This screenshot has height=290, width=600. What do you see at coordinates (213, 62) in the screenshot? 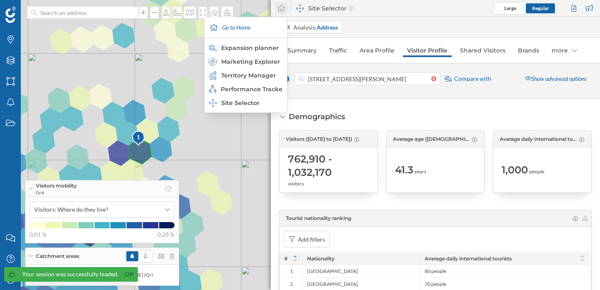
I see `img: explorer.svg` at bounding box center [213, 62].